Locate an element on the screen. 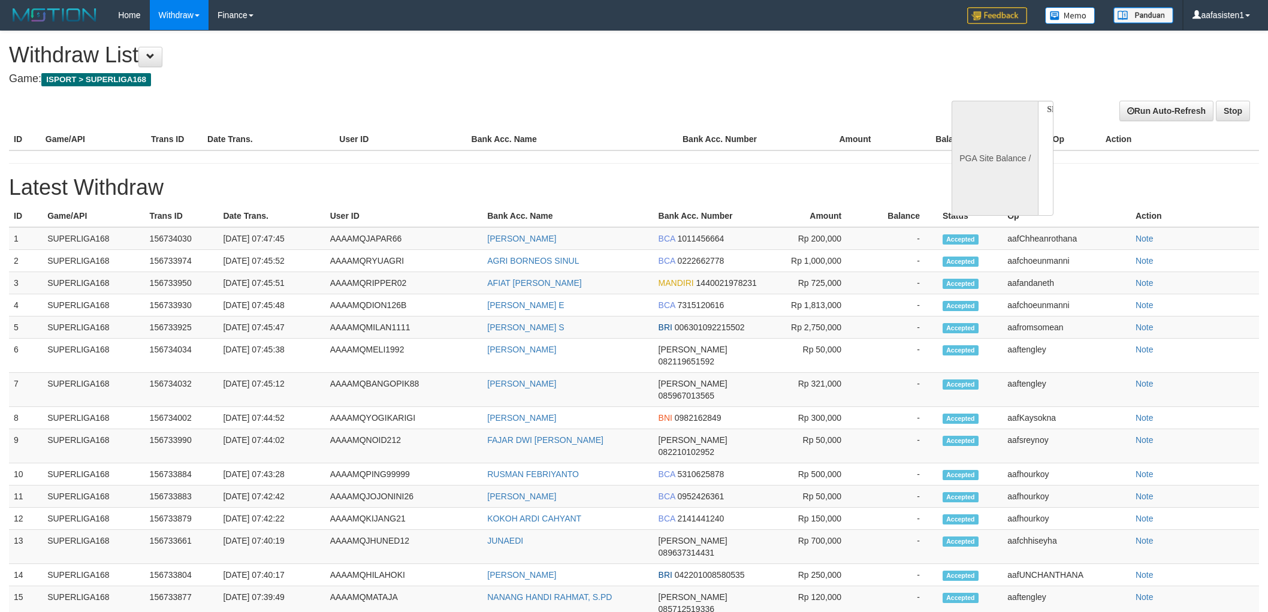 The image size is (1268, 612). td: aafChheanrothana is located at coordinates (1067, 239).